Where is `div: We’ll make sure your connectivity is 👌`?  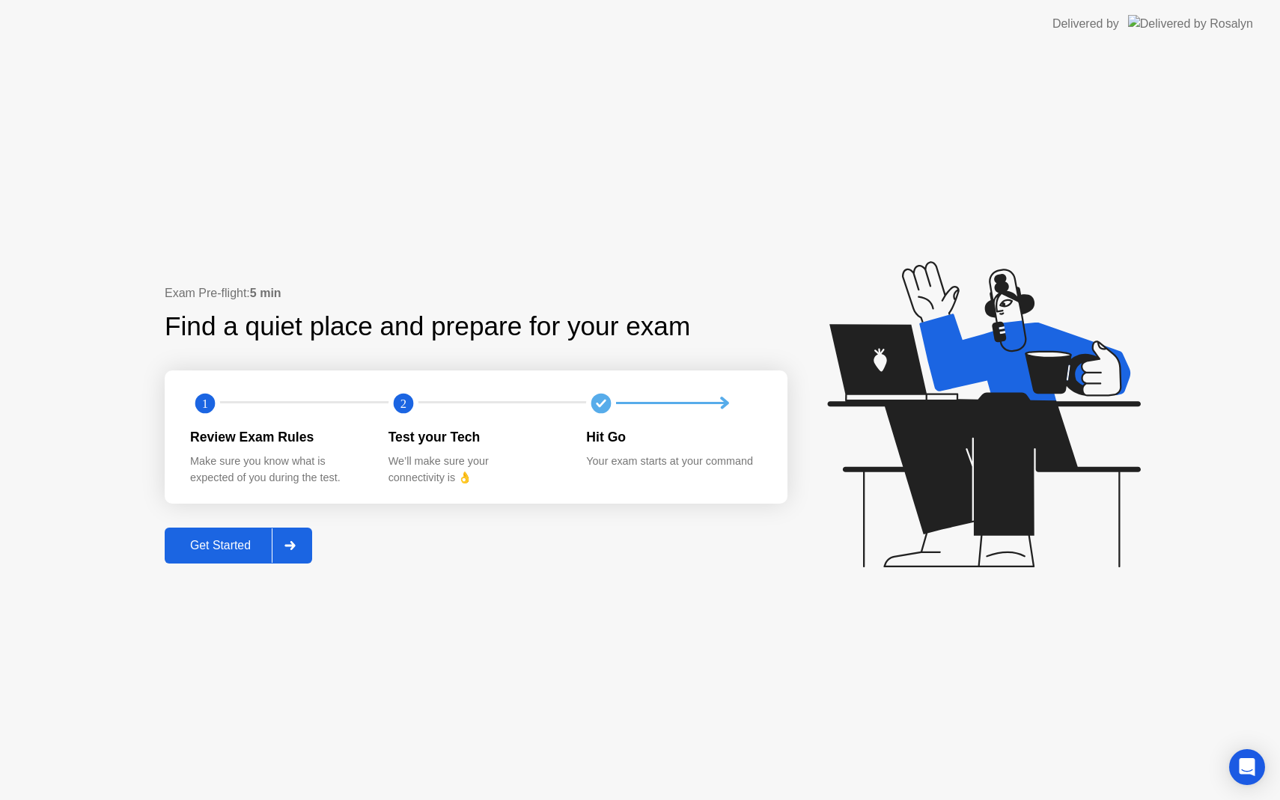 div: We’ll make sure your connectivity is 👌 is located at coordinates (475, 469).